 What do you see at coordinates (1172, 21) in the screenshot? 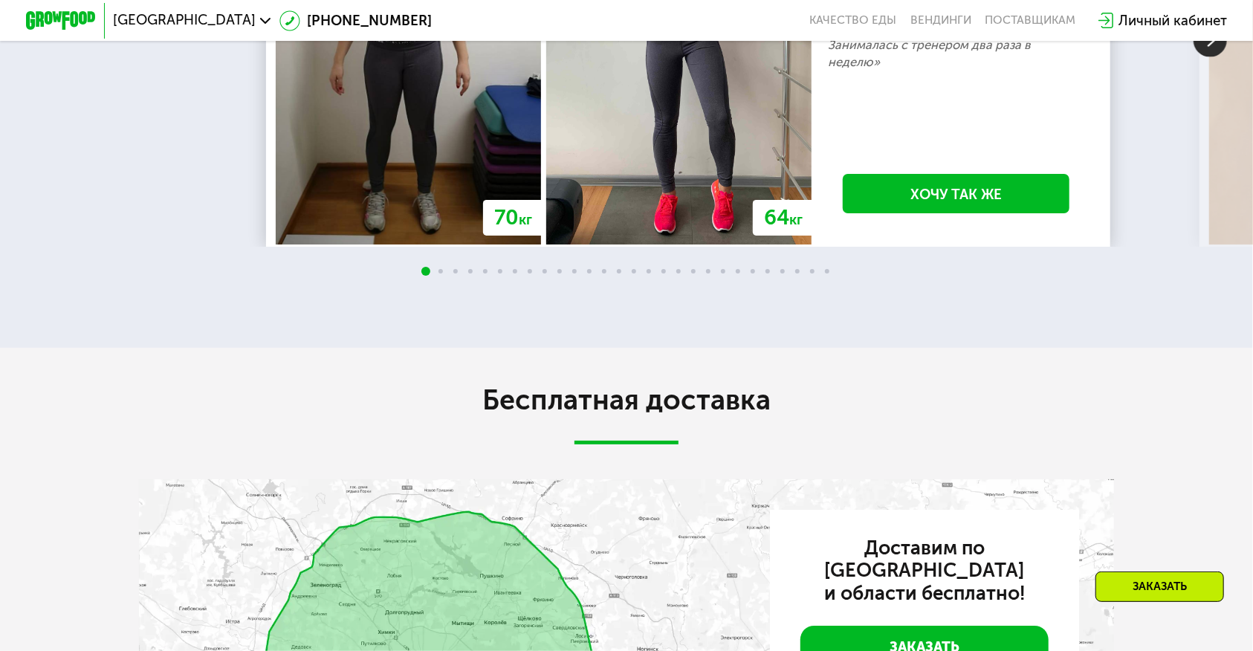
I see `div: Личный кабинет` at bounding box center [1172, 21].